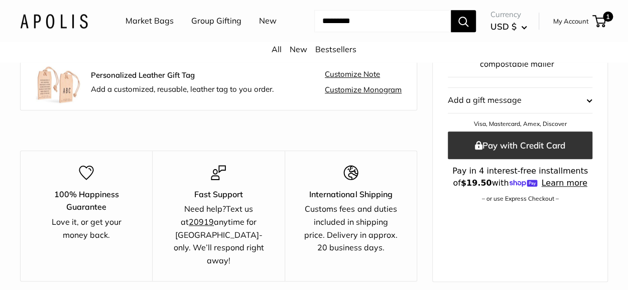 The width and height of the screenshot is (628, 290). What do you see at coordinates (150, 21) in the screenshot?
I see `a: Market Bags` at bounding box center [150, 21].